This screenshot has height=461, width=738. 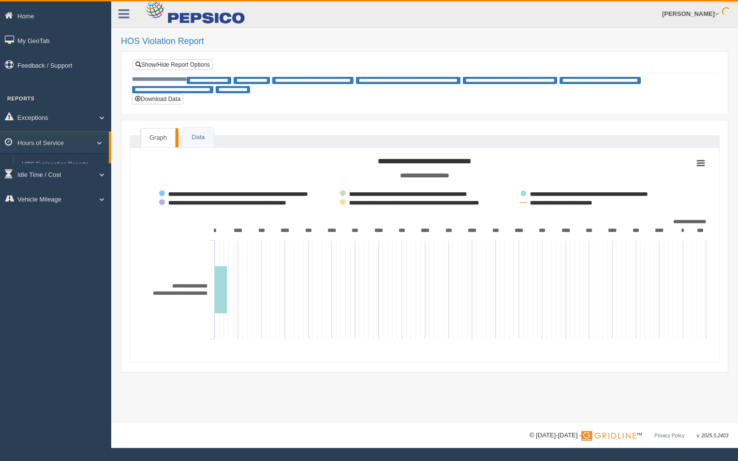 I want to click on h2: HOS Violation Report, so click(x=424, y=42).